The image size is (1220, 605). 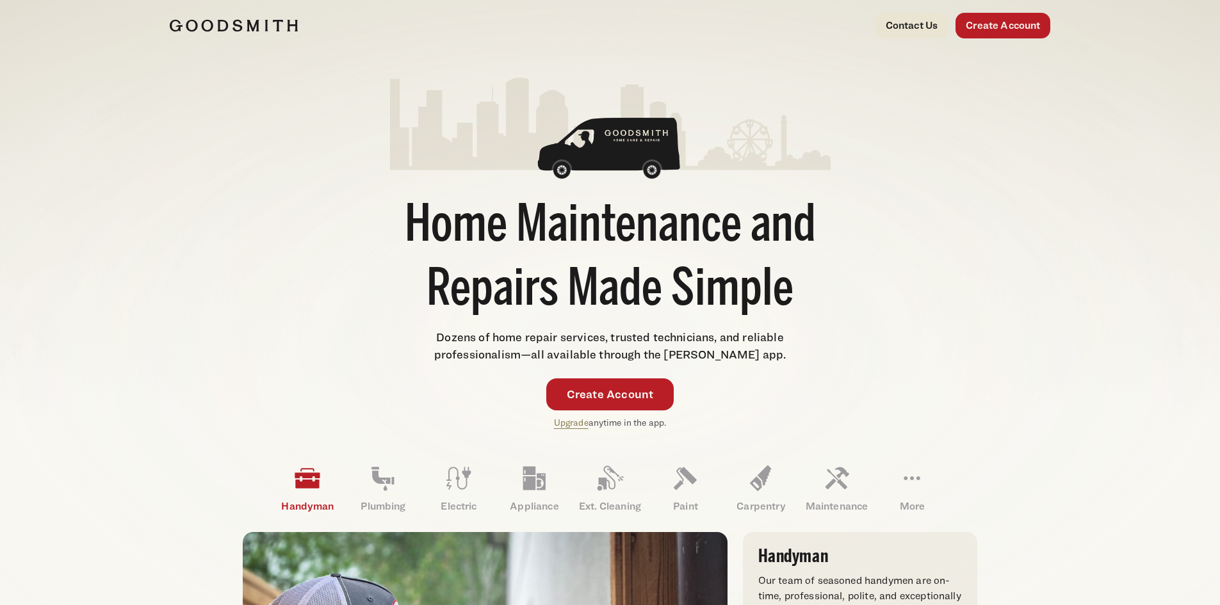 What do you see at coordinates (685, 489) in the screenshot?
I see `a: Paint` at bounding box center [685, 489].